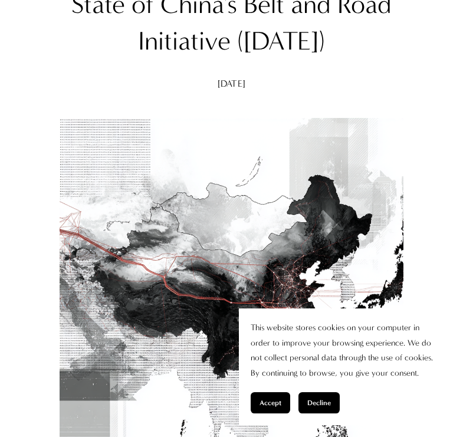 This screenshot has height=437, width=463. What do you see at coordinates (345, 367) in the screenshot?
I see `section: Cookie banner` at bounding box center [345, 367].